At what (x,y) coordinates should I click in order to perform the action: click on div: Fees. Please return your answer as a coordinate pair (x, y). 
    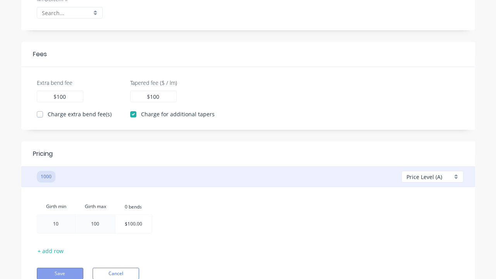
    Looking at the image, I should click on (40, 54).